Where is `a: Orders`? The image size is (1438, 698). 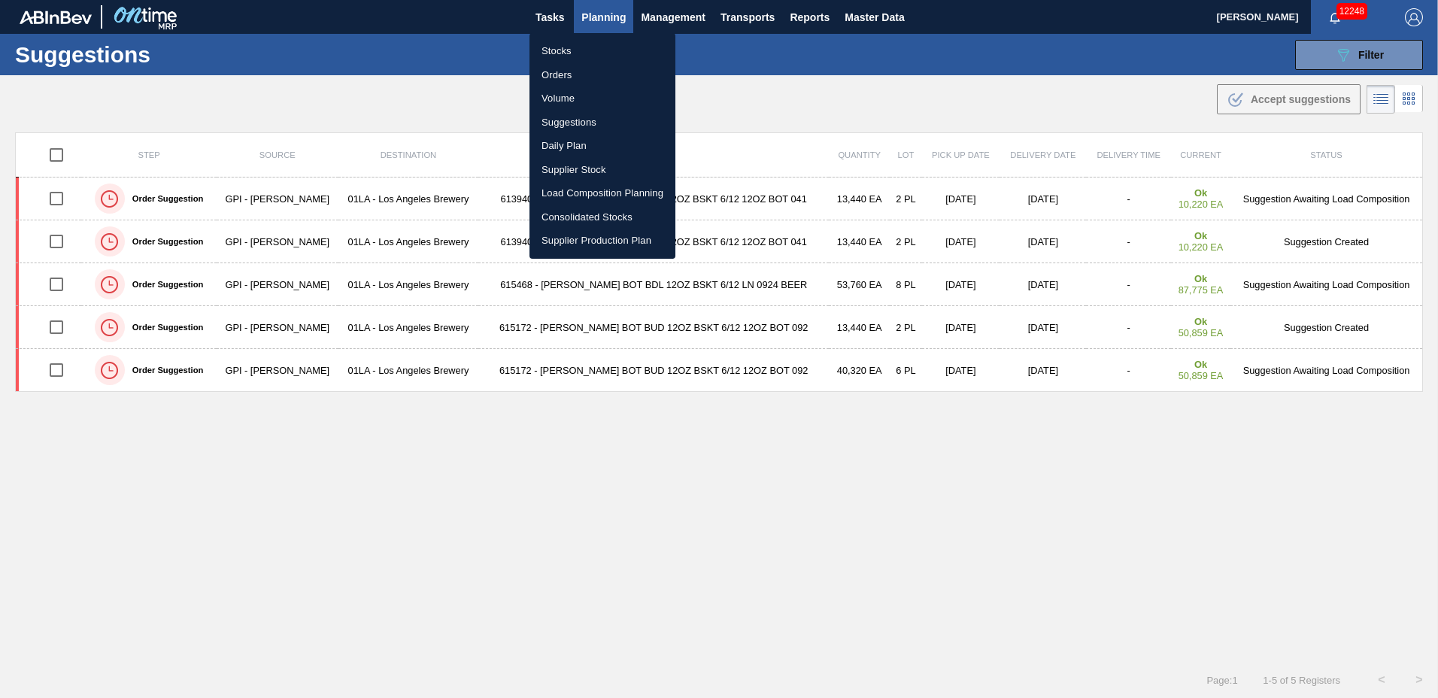 a: Orders is located at coordinates (602, 75).